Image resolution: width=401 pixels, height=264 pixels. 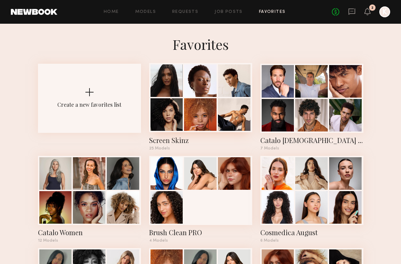 What do you see at coordinates (90, 200) in the screenshot?
I see `a: Catalo Women12 Models` at bounding box center [90, 200].